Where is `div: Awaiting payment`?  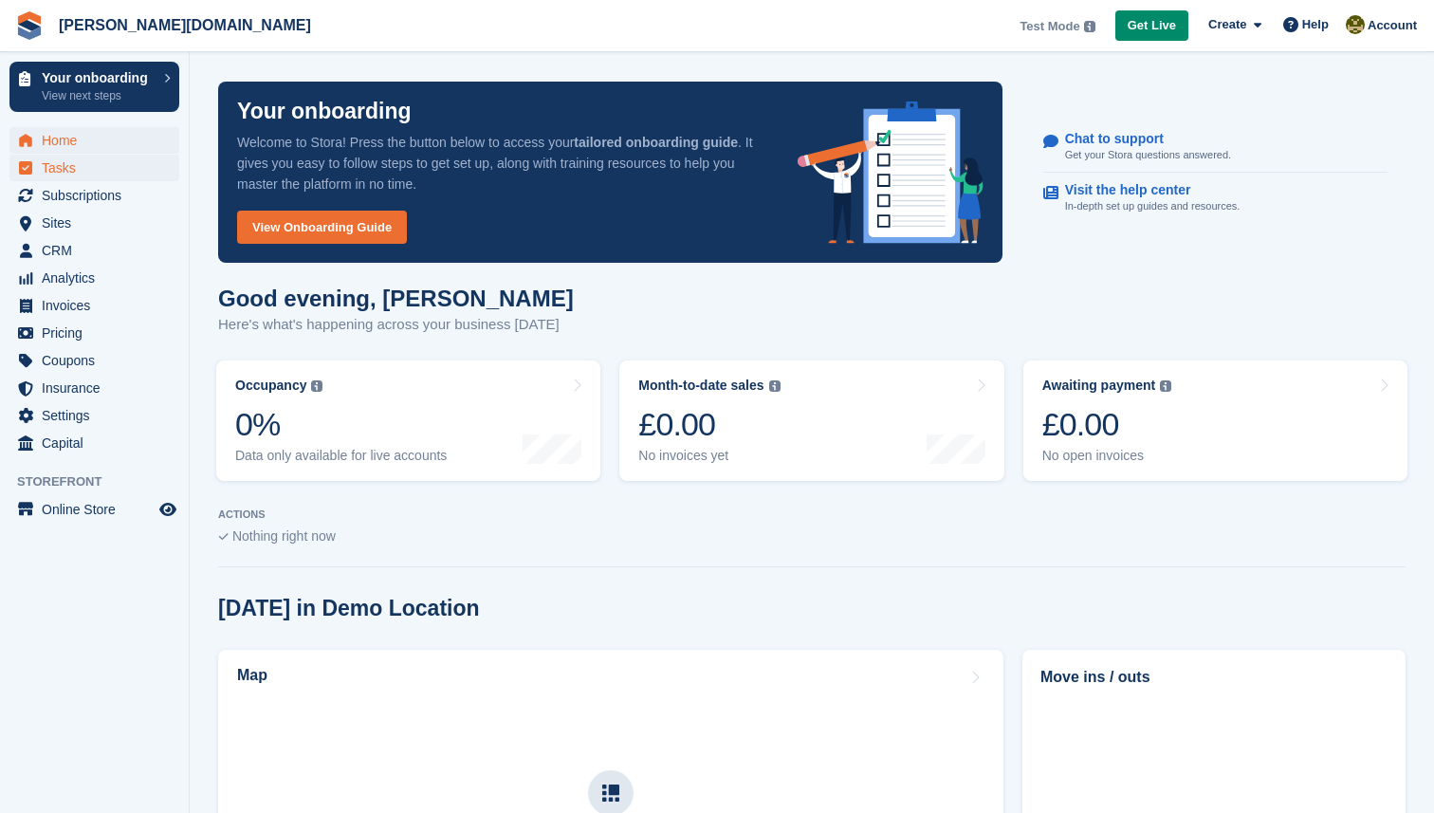
div: Awaiting payment is located at coordinates (1099, 385).